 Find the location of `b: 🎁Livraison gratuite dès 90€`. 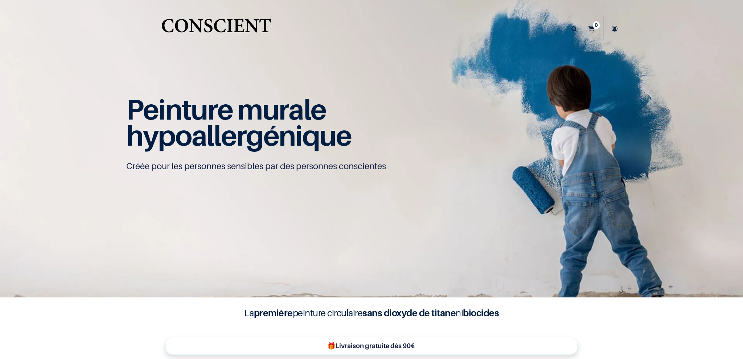

b: 🎁Livraison gratuite dès 90€ is located at coordinates (371, 346).